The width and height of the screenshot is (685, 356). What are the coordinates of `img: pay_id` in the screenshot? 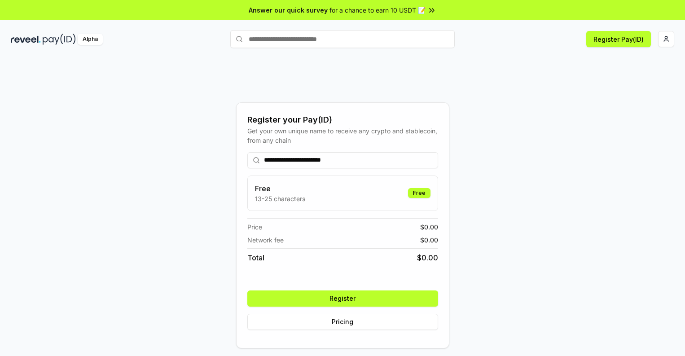 It's located at (59, 39).